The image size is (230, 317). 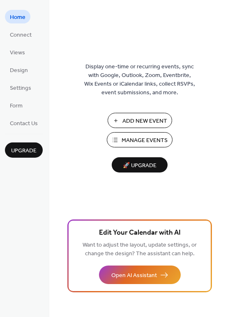 What do you see at coordinates (24, 150) in the screenshot?
I see `button: Upgrade` at bounding box center [24, 150].